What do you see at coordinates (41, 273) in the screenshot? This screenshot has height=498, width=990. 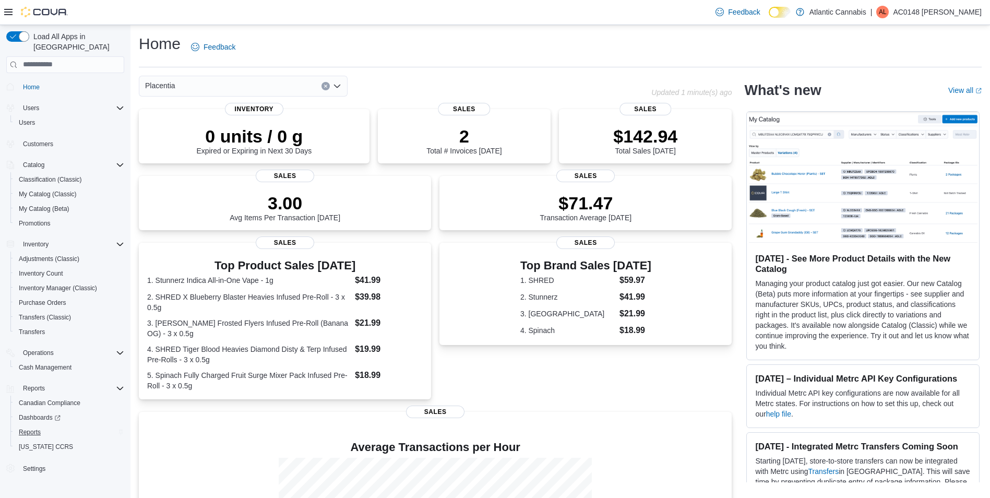 I see `a: Inventory Count` at bounding box center [41, 273].